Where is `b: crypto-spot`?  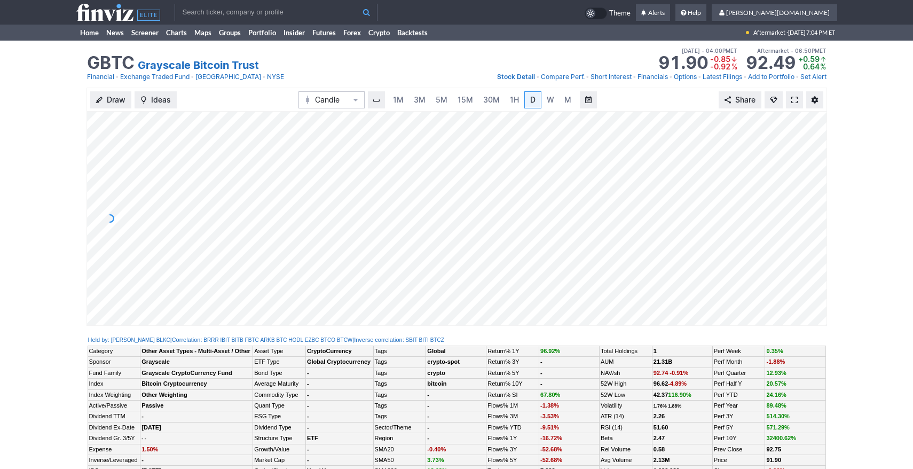
b: crypto-spot is located at coordinates (443, 361).